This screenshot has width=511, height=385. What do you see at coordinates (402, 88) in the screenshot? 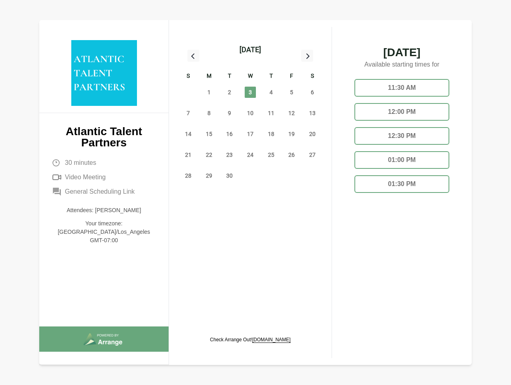
I see `div: 11:30 AM` at bounding box center [402, 88].